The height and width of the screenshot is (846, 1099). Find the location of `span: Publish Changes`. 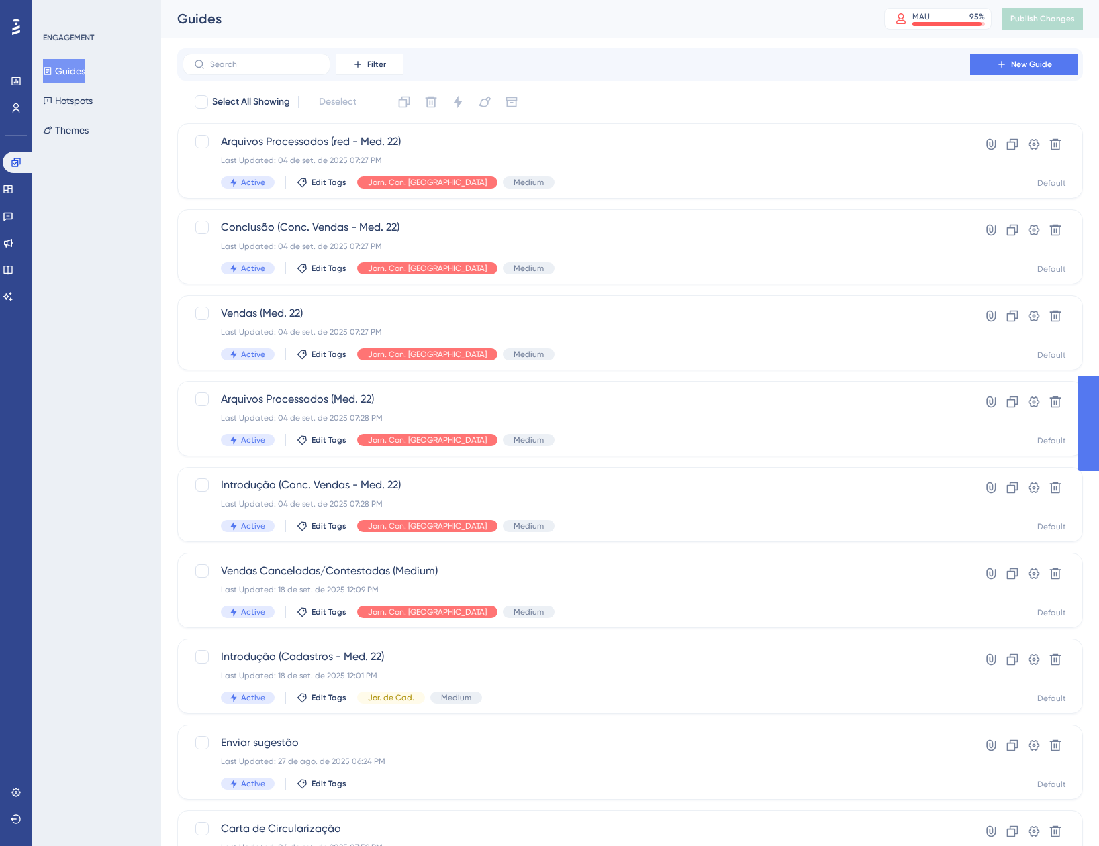

span: Publish Changes is located at coordinates (1042, 19).